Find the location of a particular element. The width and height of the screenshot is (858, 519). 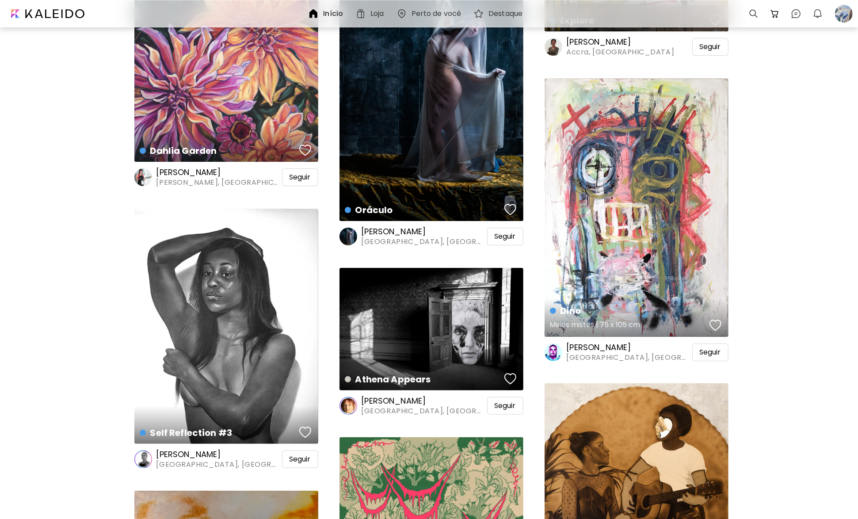

a: Self Reflection #3favoriteshttps://cdn.kaleido.art/CDN/Artwork/143615/Primary/medium.webp?updated... is located at coordinates (226, 326).